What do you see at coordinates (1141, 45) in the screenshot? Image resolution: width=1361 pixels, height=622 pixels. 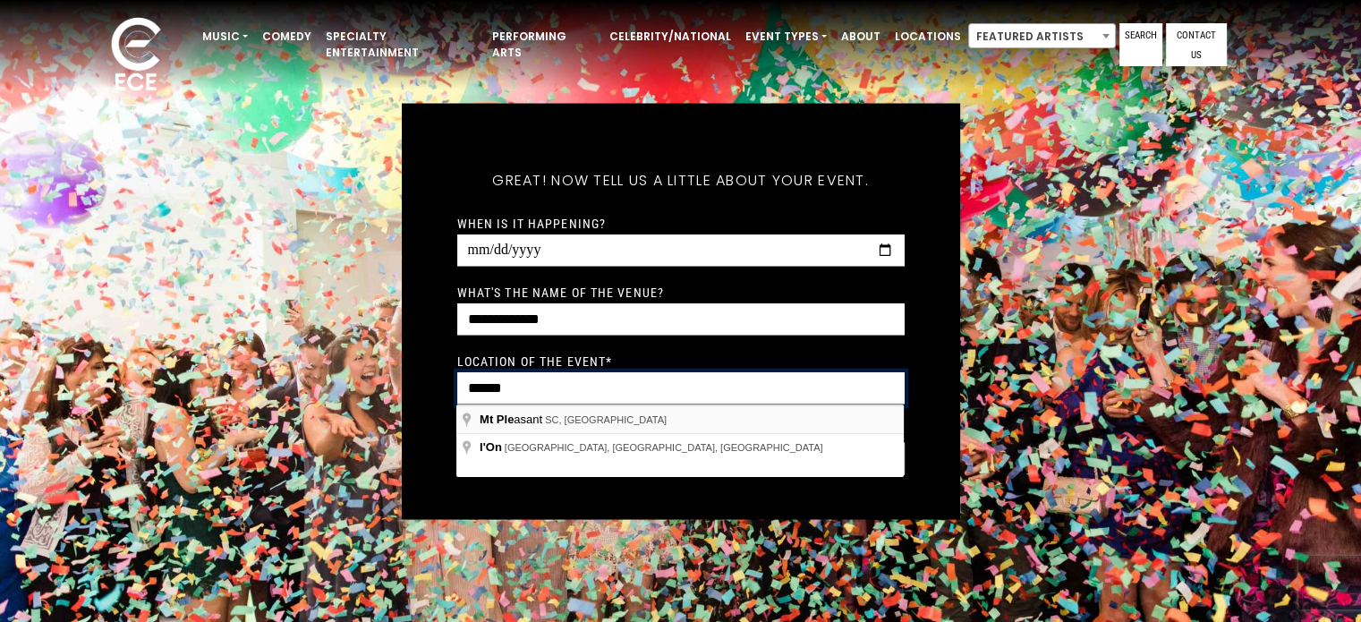 I see `a: Search` at bounding box center [1141, 45].